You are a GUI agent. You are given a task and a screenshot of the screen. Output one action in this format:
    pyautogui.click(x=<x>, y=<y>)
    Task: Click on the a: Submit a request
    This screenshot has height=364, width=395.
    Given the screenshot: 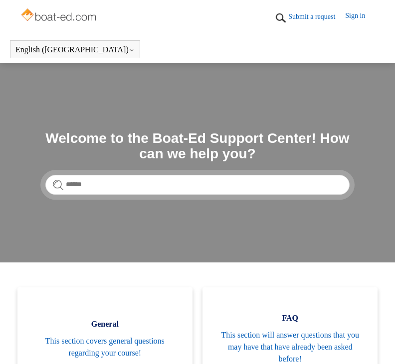 What is the action you would take?
    pyautogui.click(x=317, y=16)
    